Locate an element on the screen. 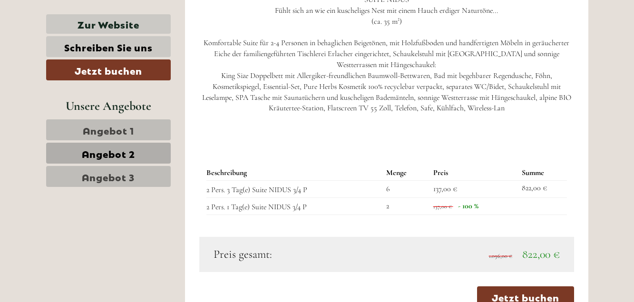 Image resolution: width=634 pixels, height=302 pixels. td: 2 is located at coordinates (406, 206).